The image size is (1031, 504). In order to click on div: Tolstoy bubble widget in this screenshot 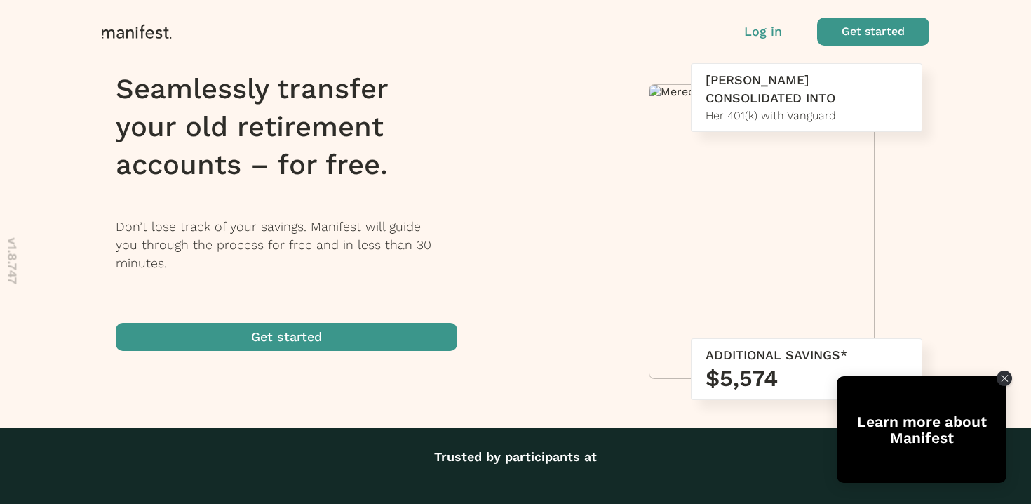, I will do `click(922, 429)`.